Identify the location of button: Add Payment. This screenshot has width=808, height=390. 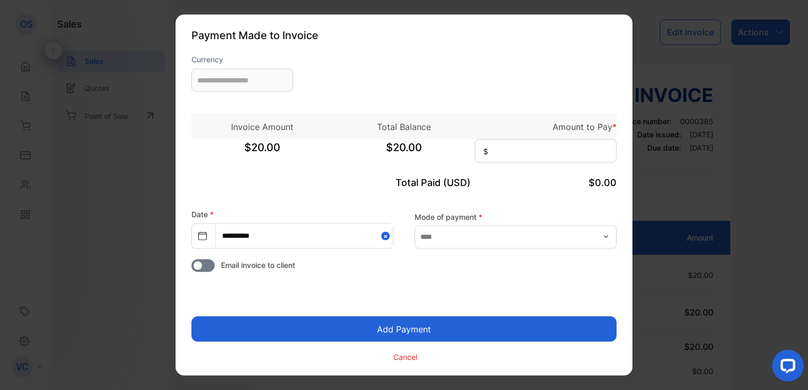
(404, 330).